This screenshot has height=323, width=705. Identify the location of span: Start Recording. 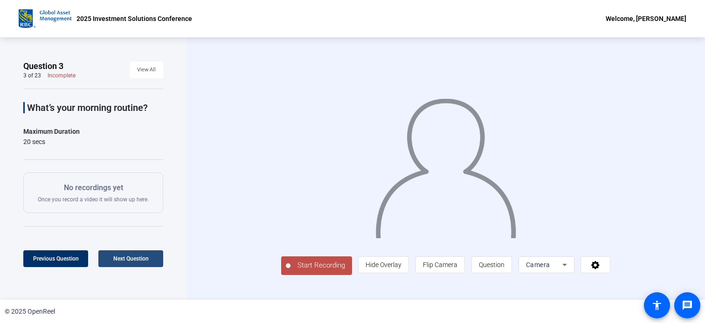
(321, 265).